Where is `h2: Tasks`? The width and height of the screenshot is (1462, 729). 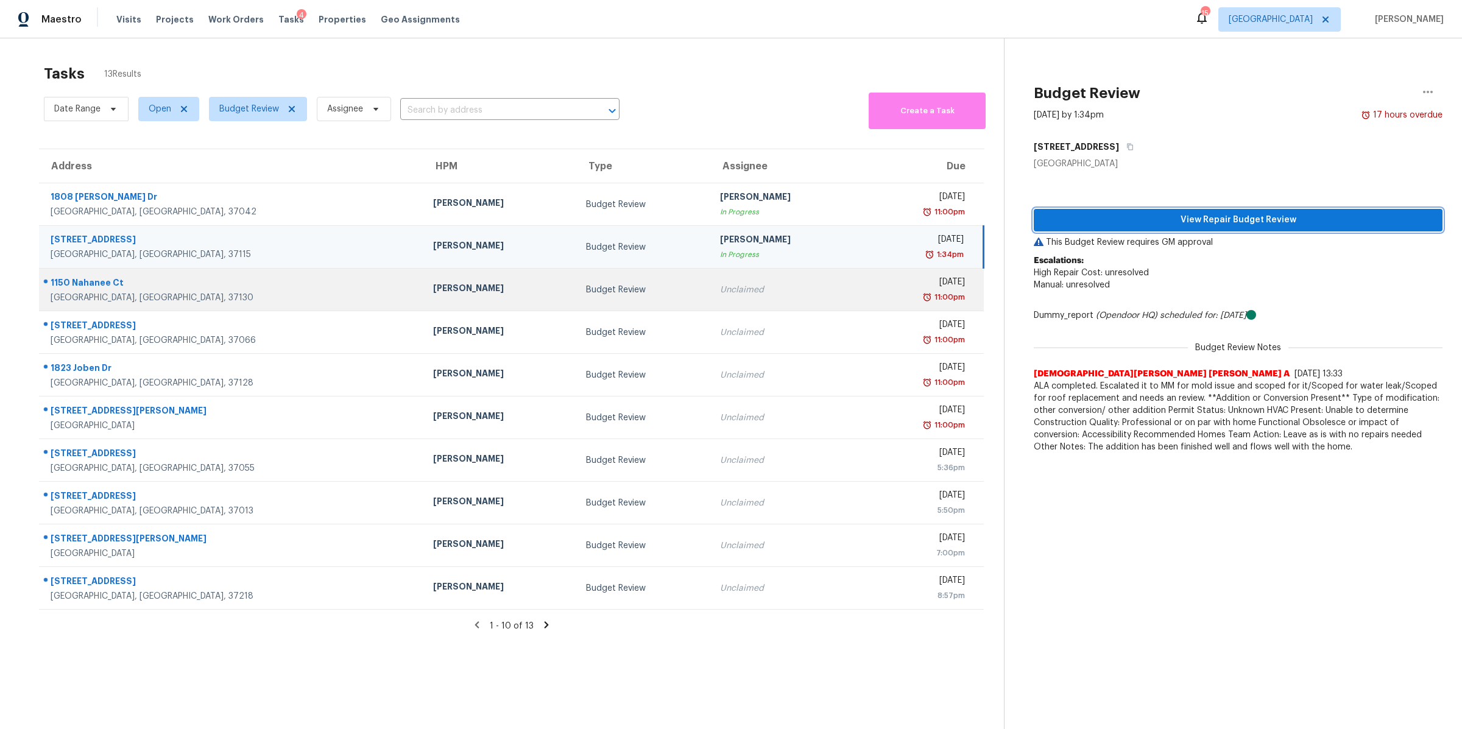
h2: Tasks is located at coordinates (64, 74).